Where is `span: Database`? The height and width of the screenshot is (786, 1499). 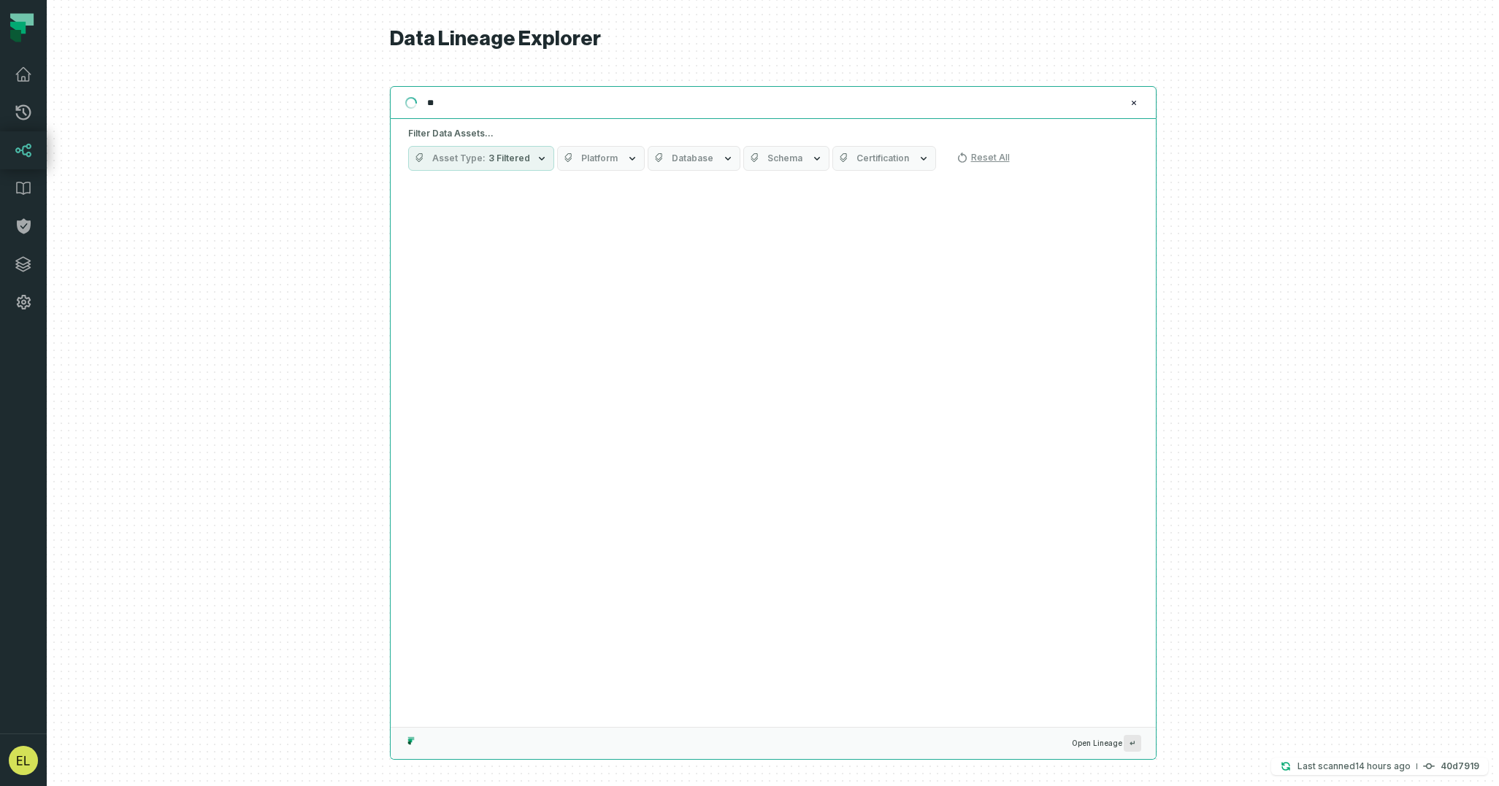 span: Database is located at coordinates (692, 158).